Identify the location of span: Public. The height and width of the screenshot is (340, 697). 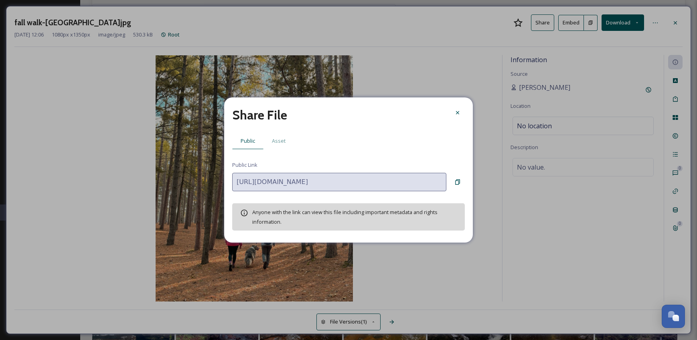
(248, 141).